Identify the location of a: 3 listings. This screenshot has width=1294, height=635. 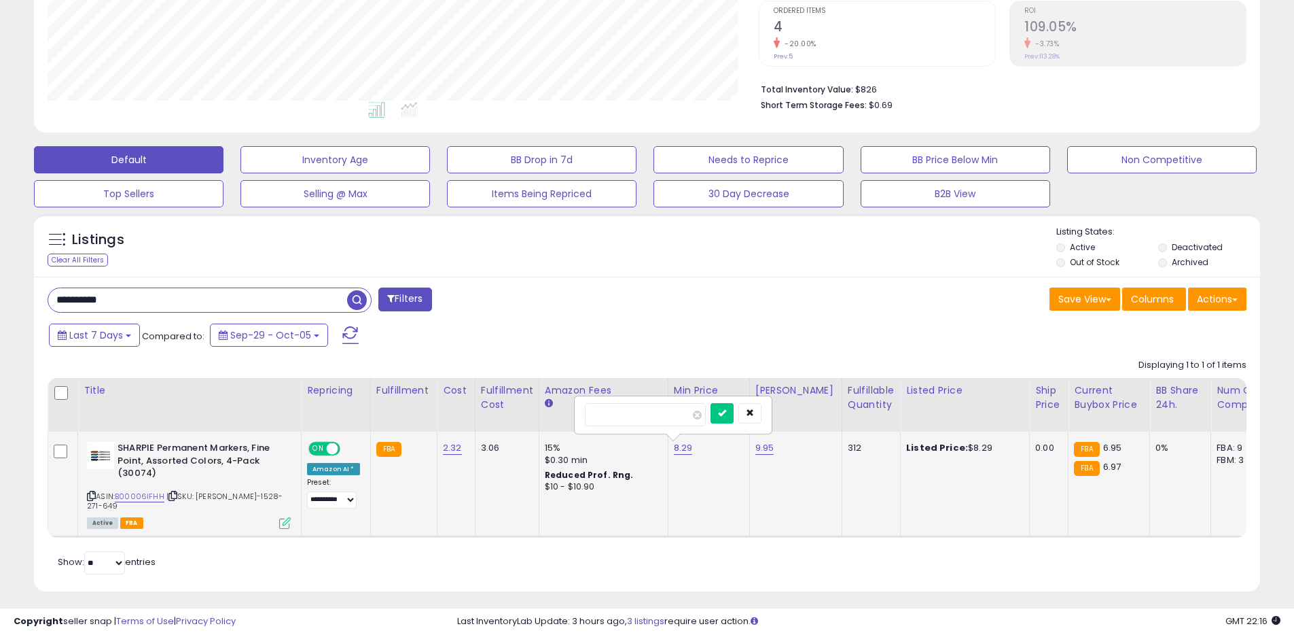
(646, 620).